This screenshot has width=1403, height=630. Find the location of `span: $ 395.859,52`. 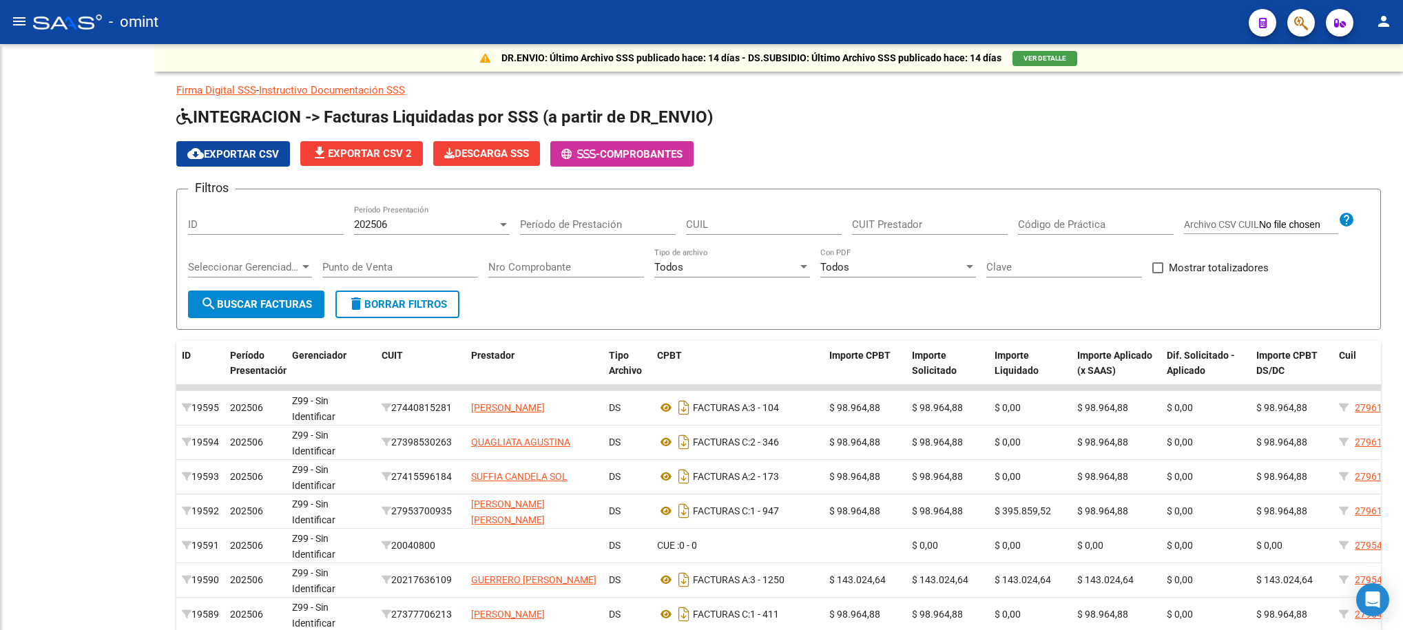

span: $ 395.859,52 is located at coordinates (1023, 511).